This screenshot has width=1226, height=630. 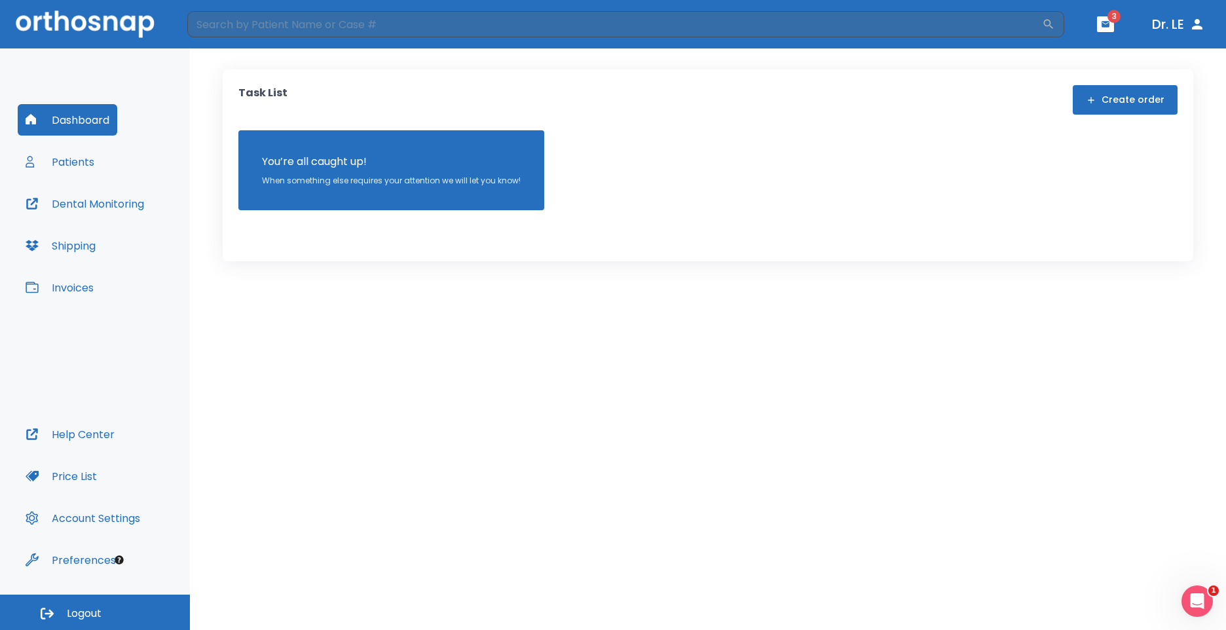 I want to click on button: Preferences, so click(x=71, y=560).